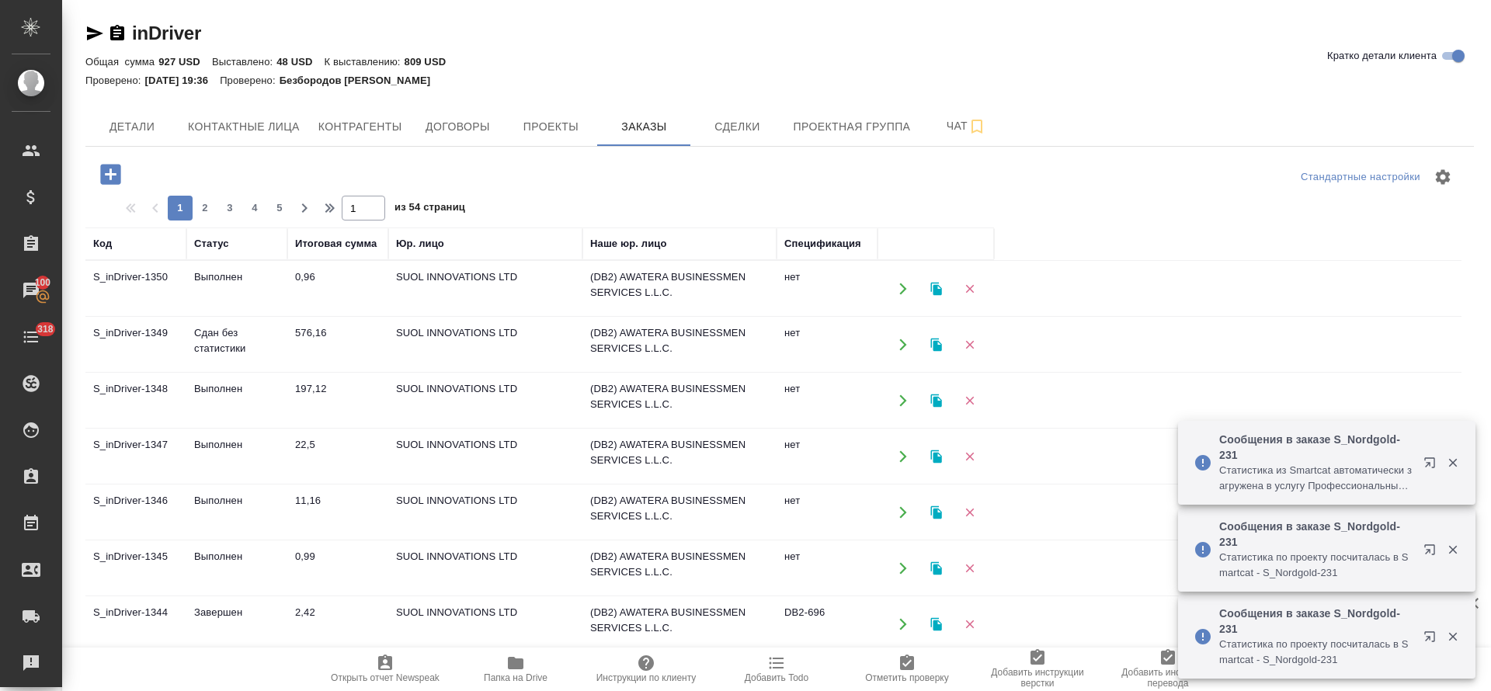 This screenshot has width=1491, height=691. I want to click on button: 3, so click(230, 208).